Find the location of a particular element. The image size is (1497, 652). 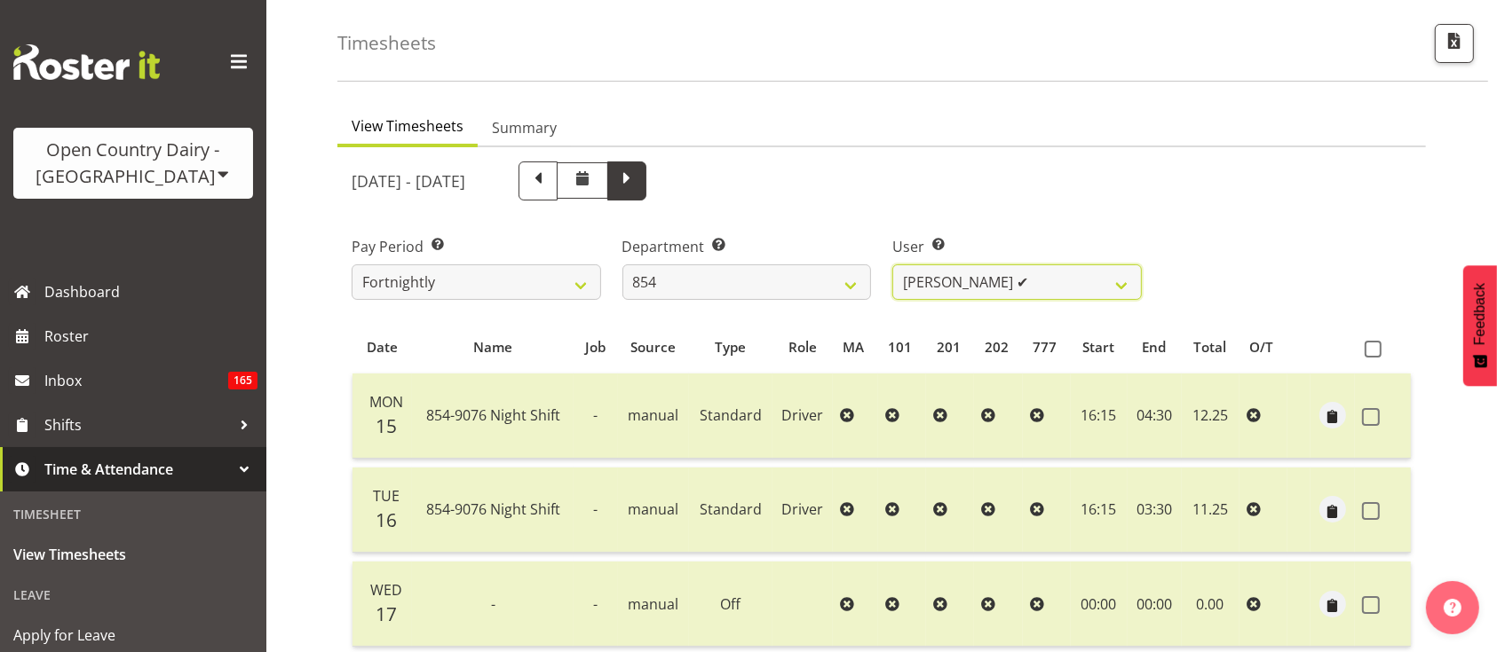

span: 101 is located at coordinates (900, 347).